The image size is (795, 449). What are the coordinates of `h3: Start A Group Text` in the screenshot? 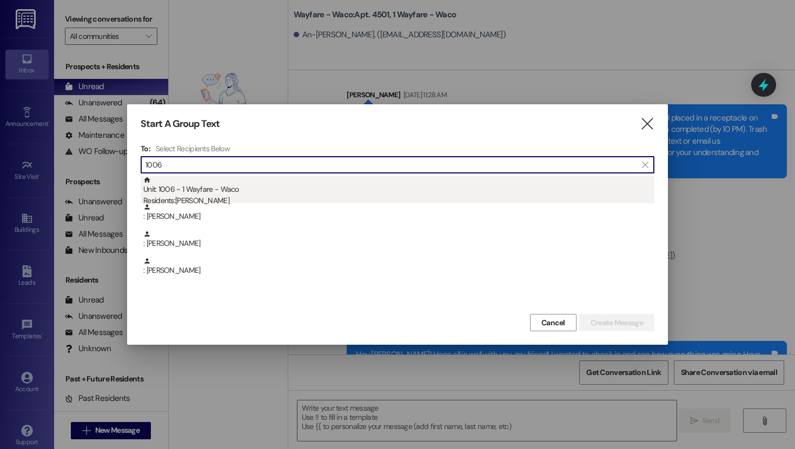 It's located at (180, 124).